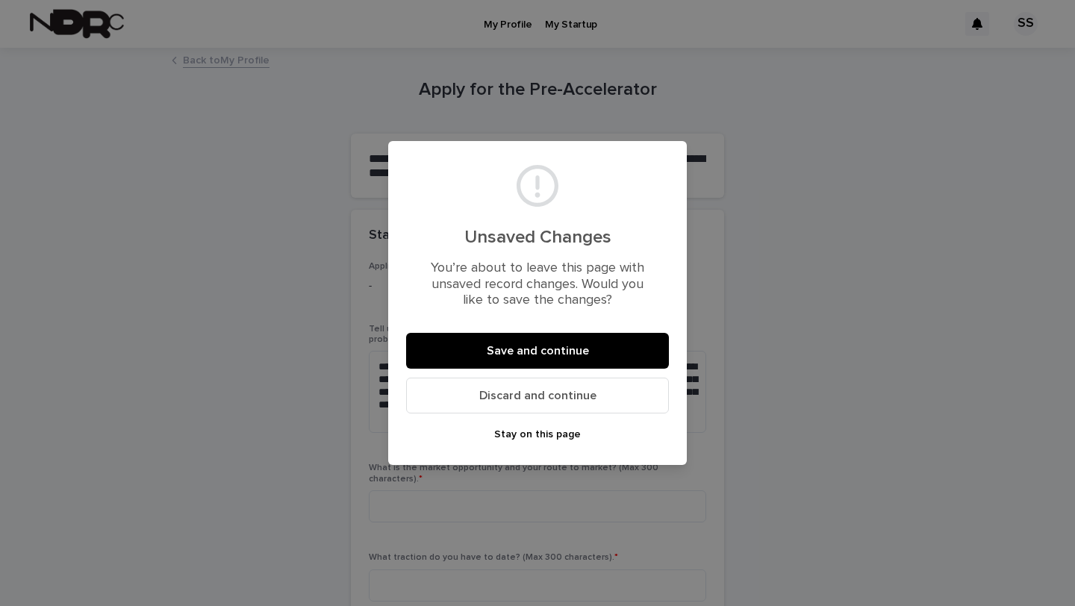 This screenshot has width=1075, height=606. Describe the element at coordinates (537, 396) in the screenshot. I see `span: Discard and continue` at that location.